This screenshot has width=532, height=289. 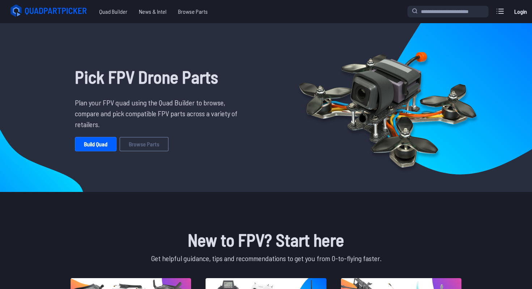 What do you see at coordinates (113, 12) in the screenshot?
I see `span: Quad Builder` at bounding box center [113, 12].